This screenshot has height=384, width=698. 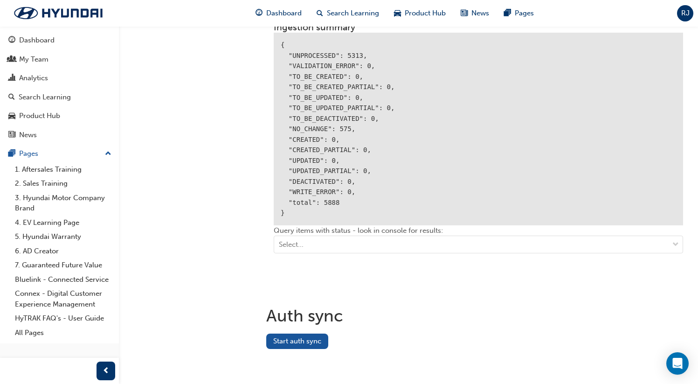 I want to click on div: Pages, so click(x=28, y=153).